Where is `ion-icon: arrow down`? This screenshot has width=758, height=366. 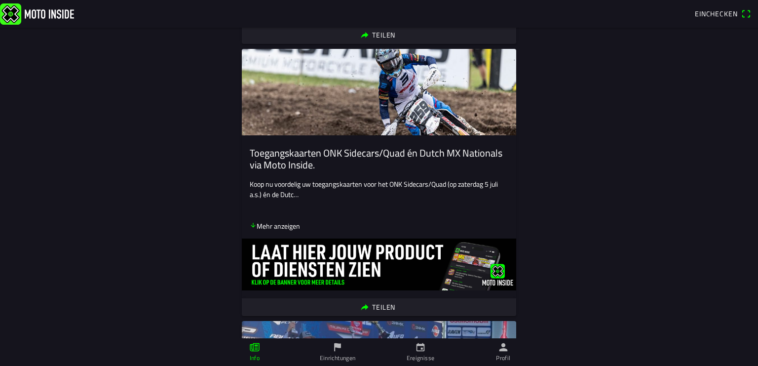
ion-icon: arrow down is located at coordinates (253, 225).